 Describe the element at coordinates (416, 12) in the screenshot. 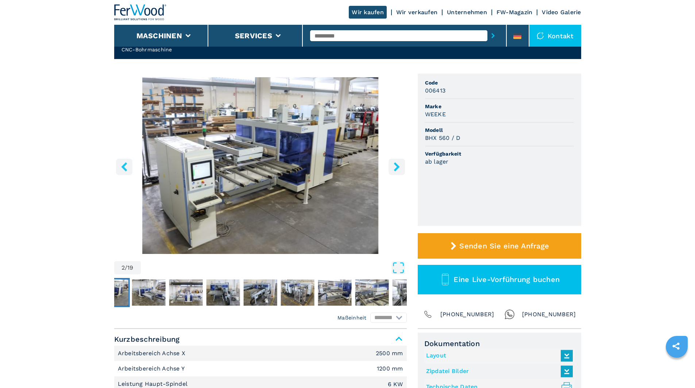

I see `a: Wir verkaufen` at that location.